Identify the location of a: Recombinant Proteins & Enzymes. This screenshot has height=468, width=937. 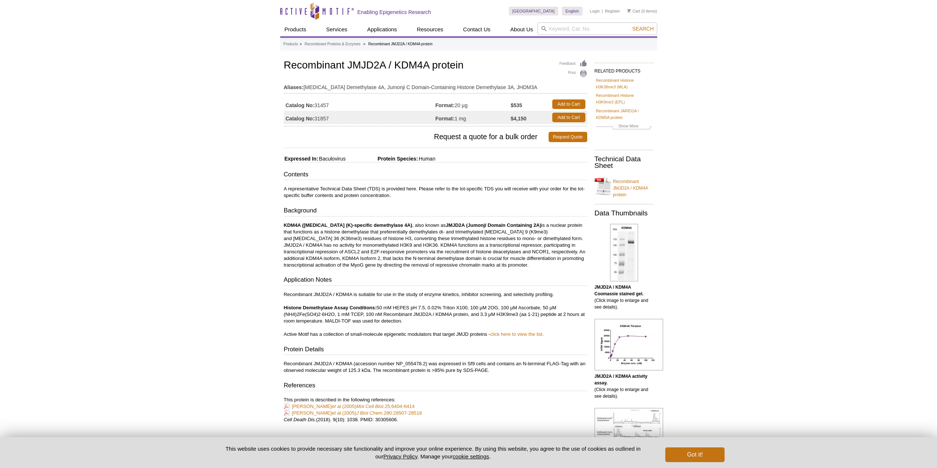
(333, 44).